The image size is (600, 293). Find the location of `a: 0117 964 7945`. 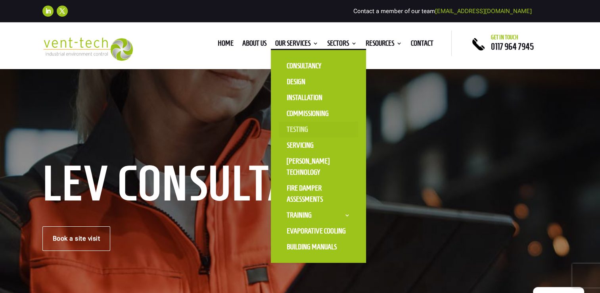

a: 0117 964 7945 is located at coordinates (513, 46).